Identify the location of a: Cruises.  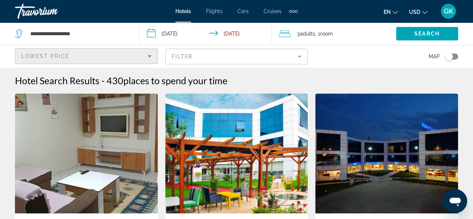
(272, 11).